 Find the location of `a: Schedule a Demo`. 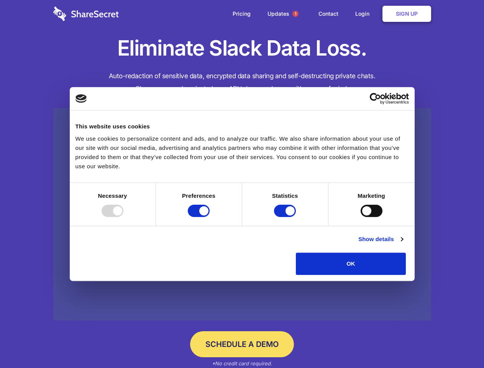

a: Schedule a Demo is located at coordinates (242, 344).